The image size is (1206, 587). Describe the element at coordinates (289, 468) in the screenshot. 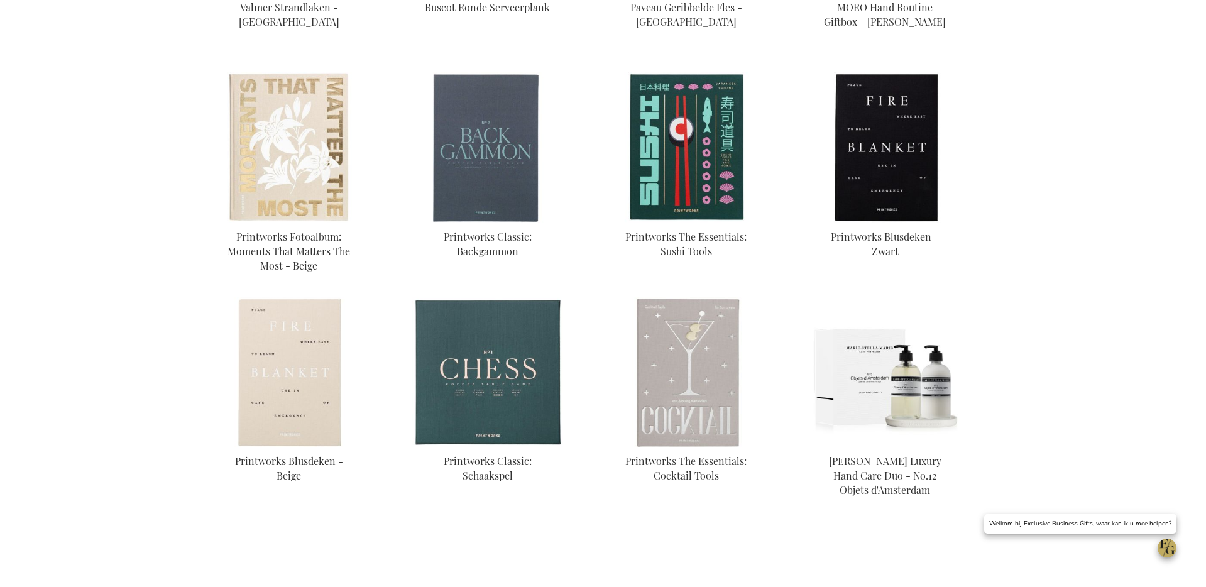

I see `a: Printworks Blusdeken - Beige` at that location.